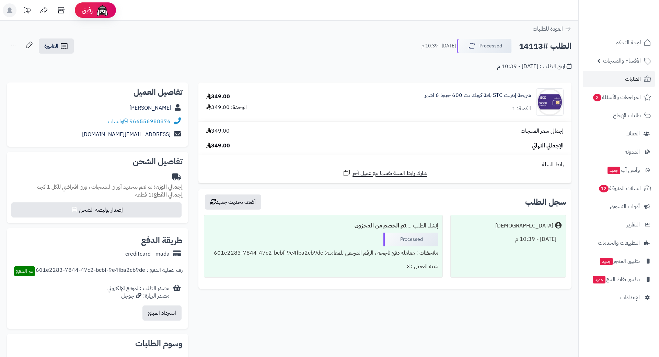 This screenshot has width=659, height=357. I want to click on a: طلبات الإرجاع, so click(619, 115).